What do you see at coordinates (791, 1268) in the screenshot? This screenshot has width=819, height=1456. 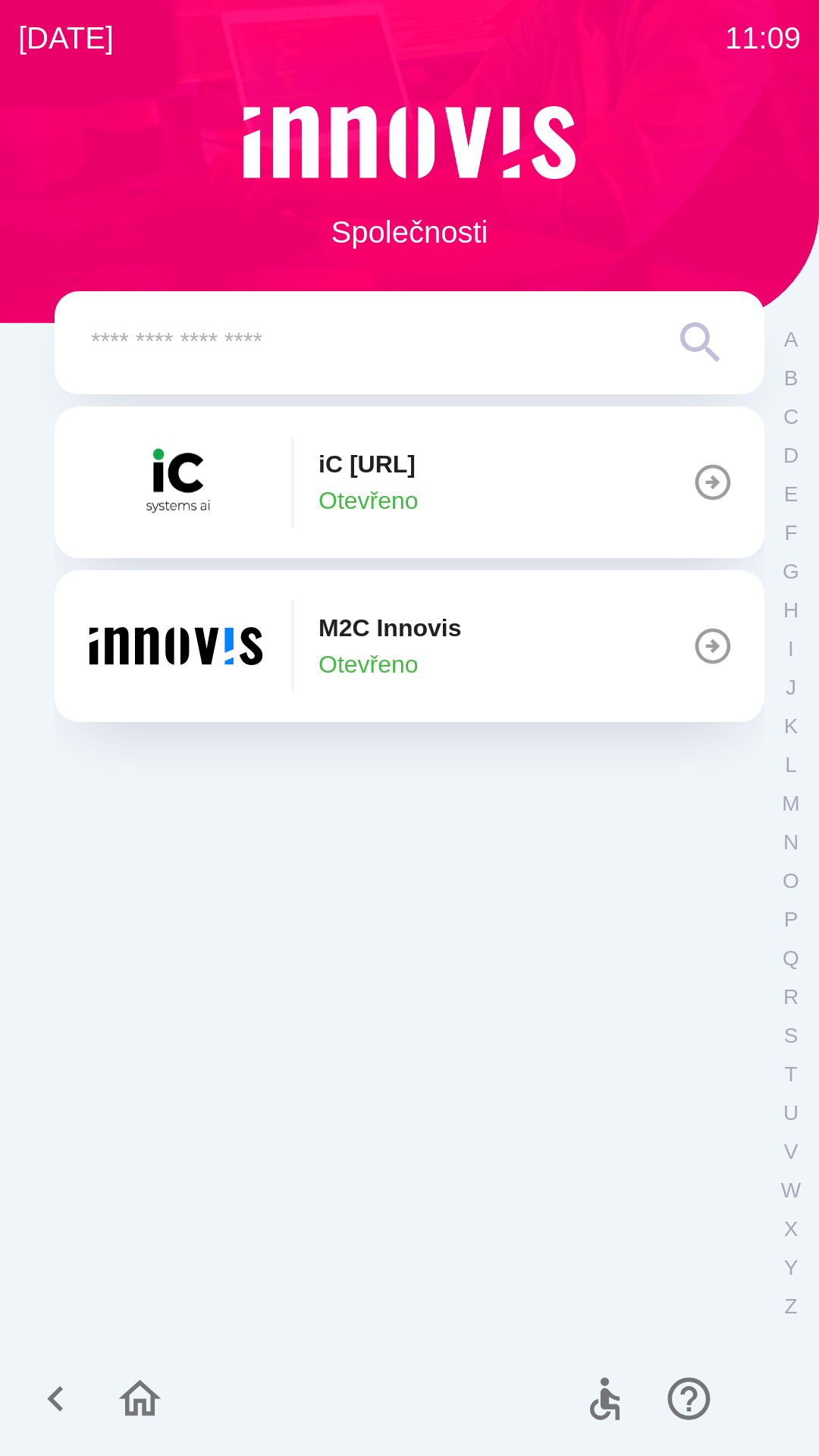 I see `p: Y` at bounding box center [791, 1268].